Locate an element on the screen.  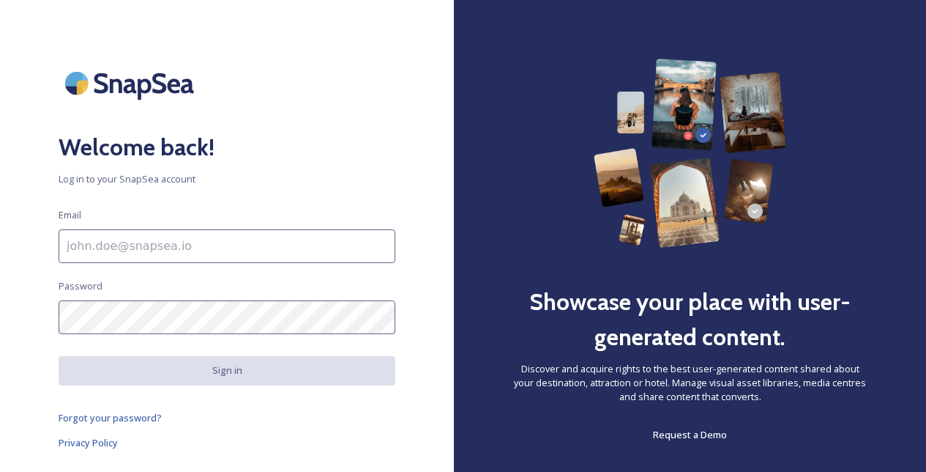
span: Discover and acquire rights to the best user-generated content shared about your destination, att... is located at coordinates (690, 383).